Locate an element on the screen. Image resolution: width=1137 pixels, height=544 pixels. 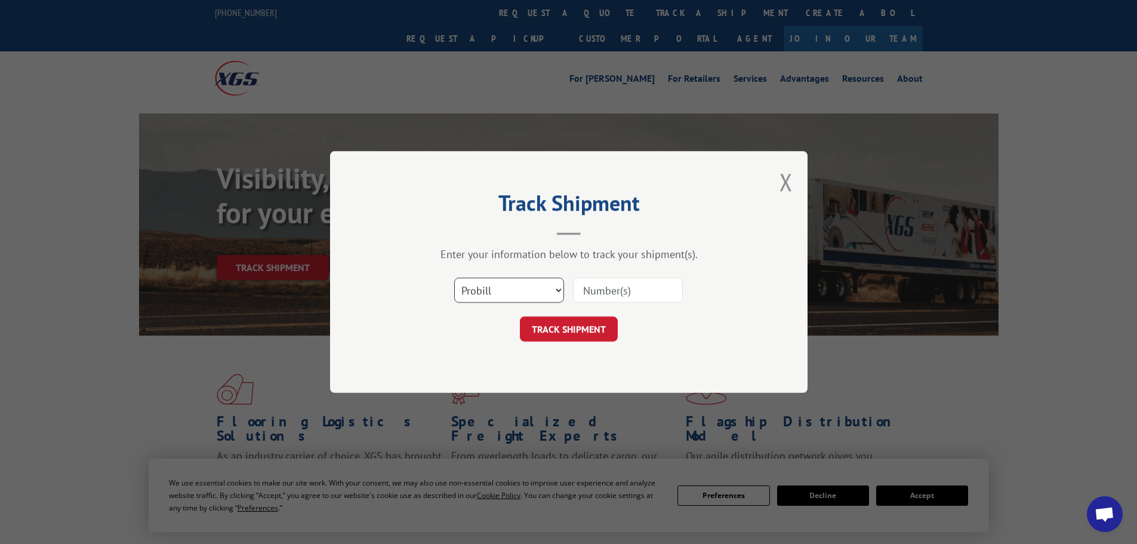
button: TRACK SHIPMENT is located at coordinates (569, 329).